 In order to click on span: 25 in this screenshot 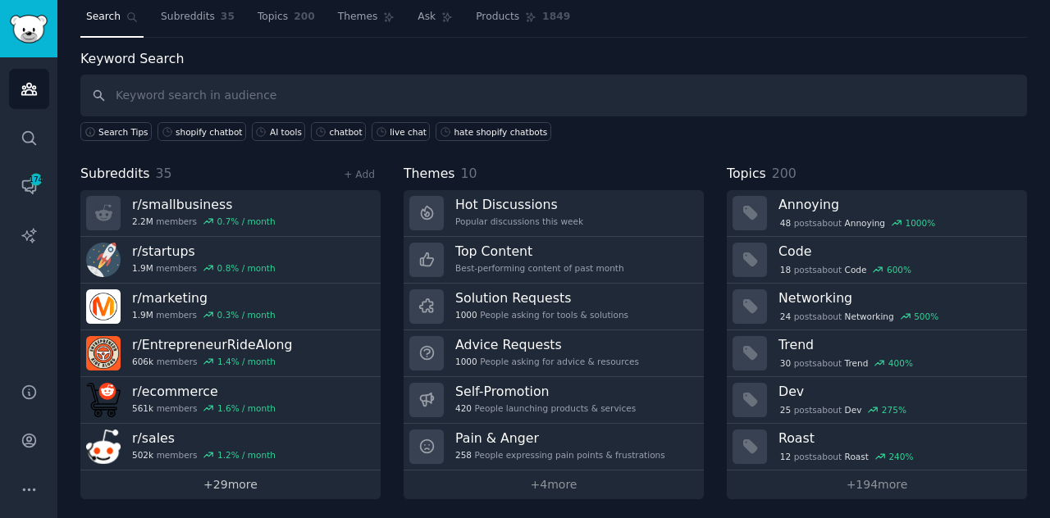, I will do `click(785, 410)`.